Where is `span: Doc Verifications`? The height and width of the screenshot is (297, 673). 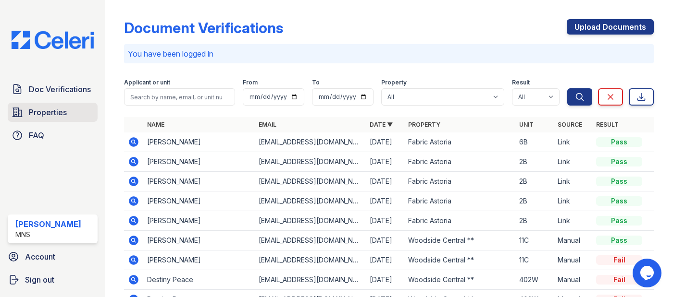
span: Doc Verifications is located at coordinates (60, 89).